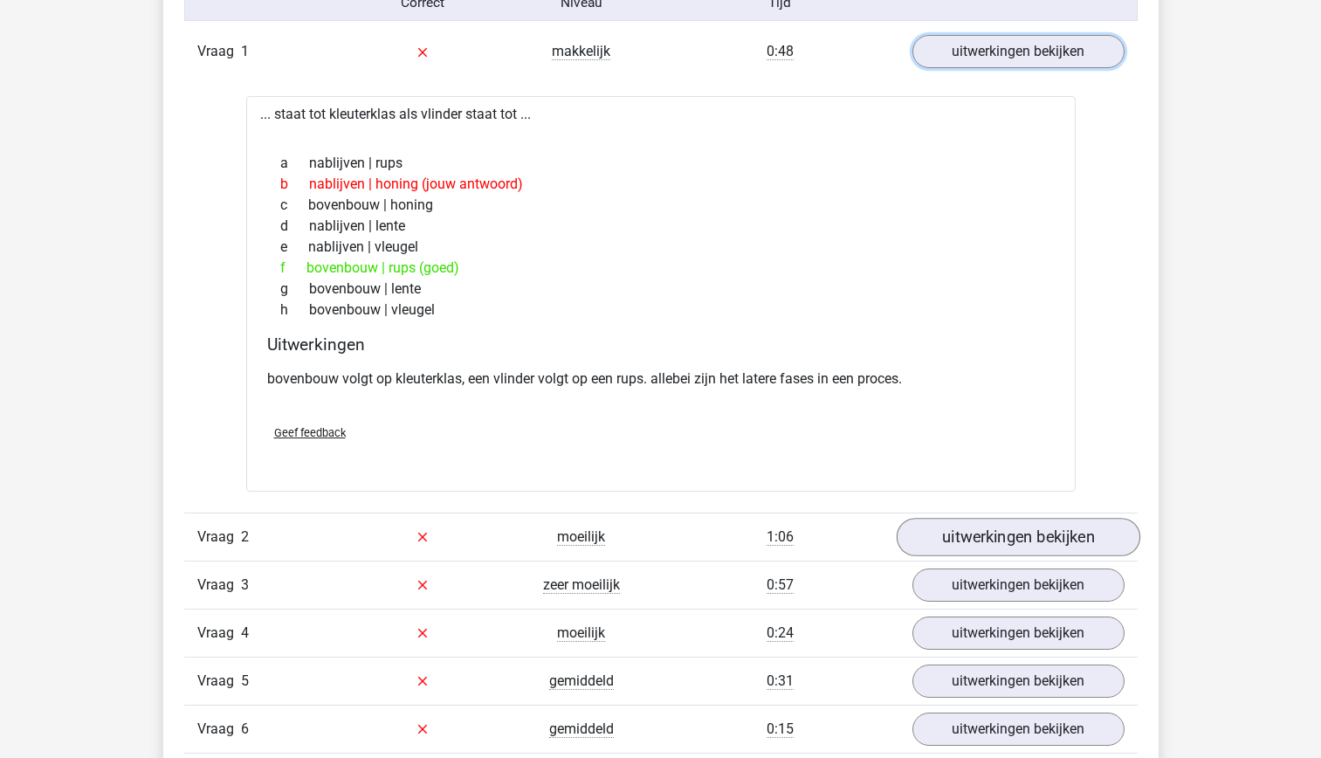 Image resolution: width=1321 pixels, height=758 pixels. Describe the element at coordinates (244, 632) in the screenshot. I see `span: 4` at that location.